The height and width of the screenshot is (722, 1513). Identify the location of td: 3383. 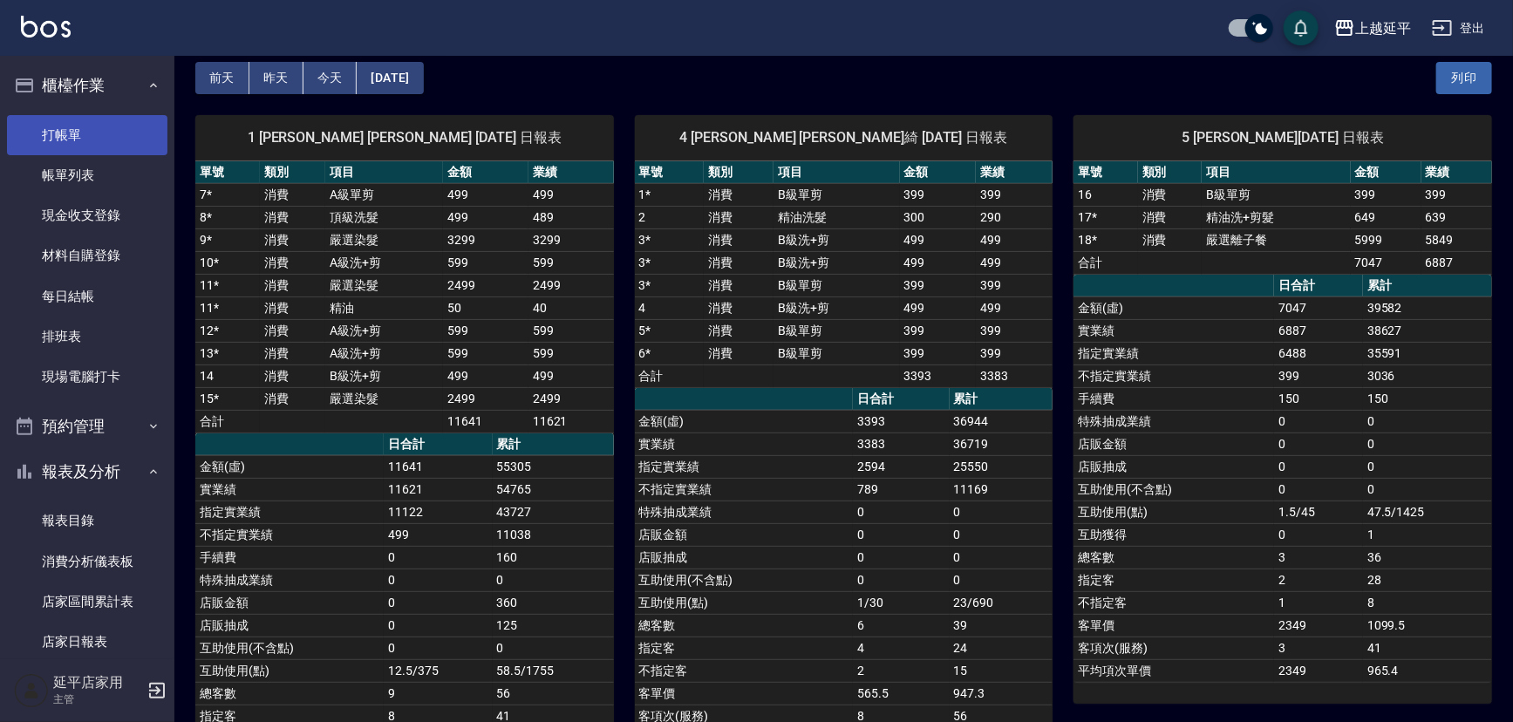
(1014, 376).